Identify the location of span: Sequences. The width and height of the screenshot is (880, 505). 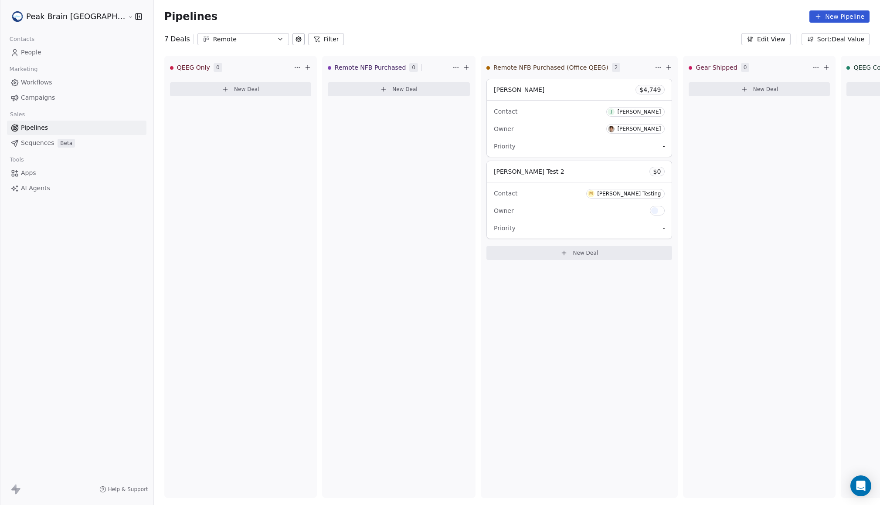
(37, 143).